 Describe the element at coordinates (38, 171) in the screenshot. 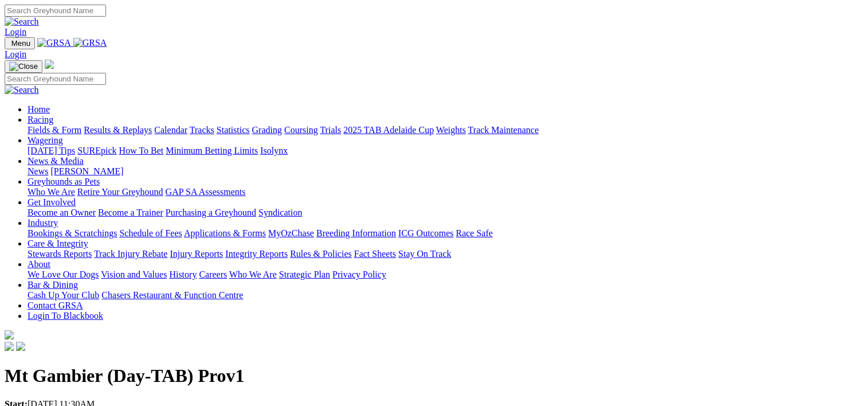

I see `a: News` at that location.